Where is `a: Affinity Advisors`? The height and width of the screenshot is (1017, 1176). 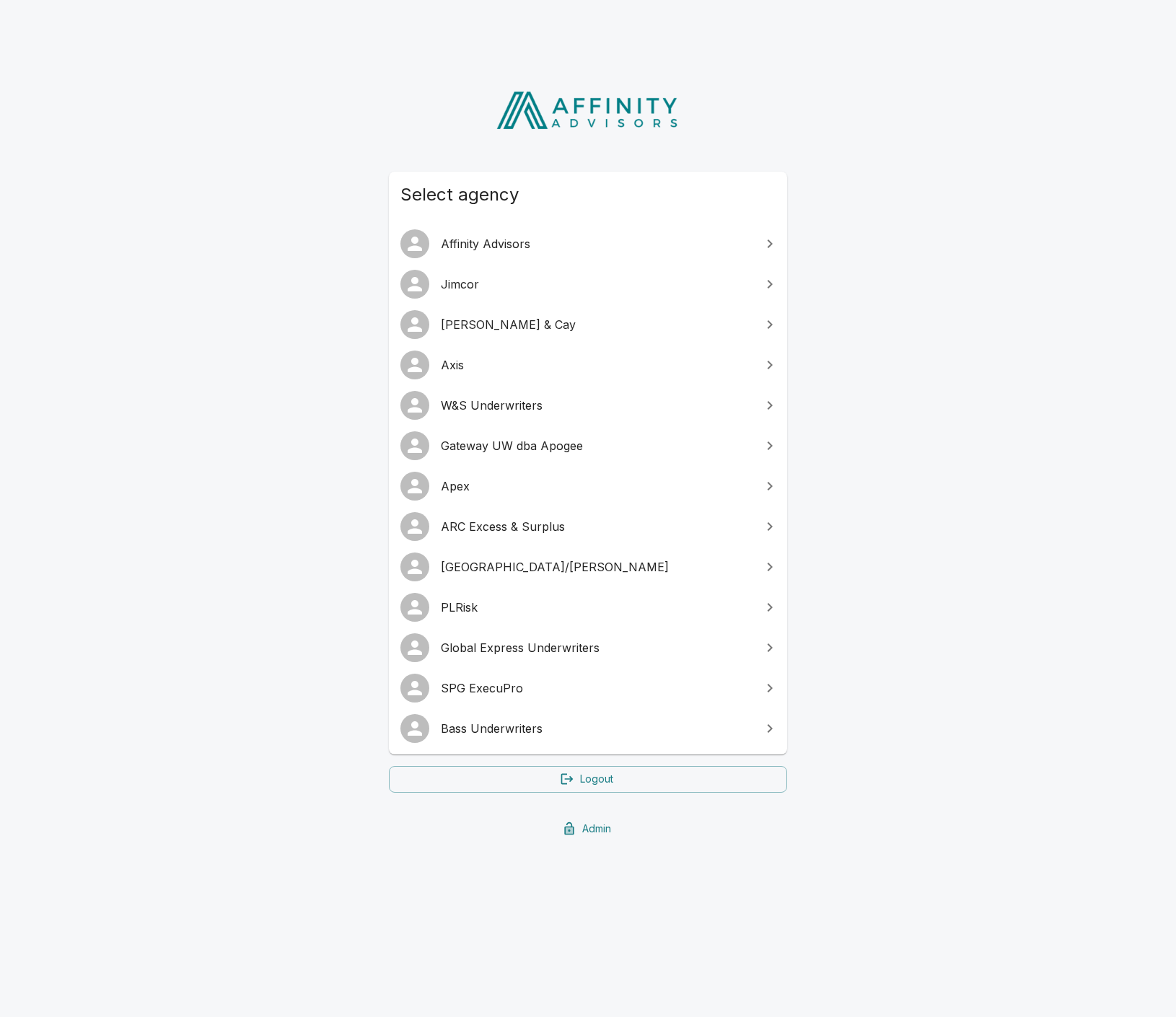
a: Affinity Advisors is located at coordinates (588, 244).